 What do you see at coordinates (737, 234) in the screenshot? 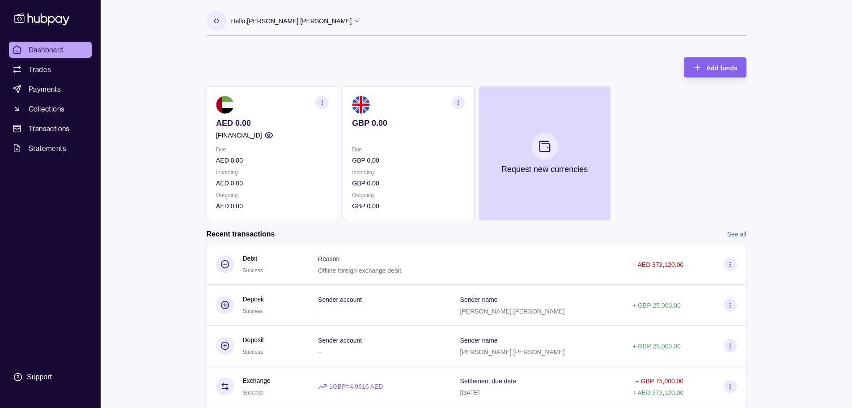
I see `a: See all` at bounding box center [737, 234].